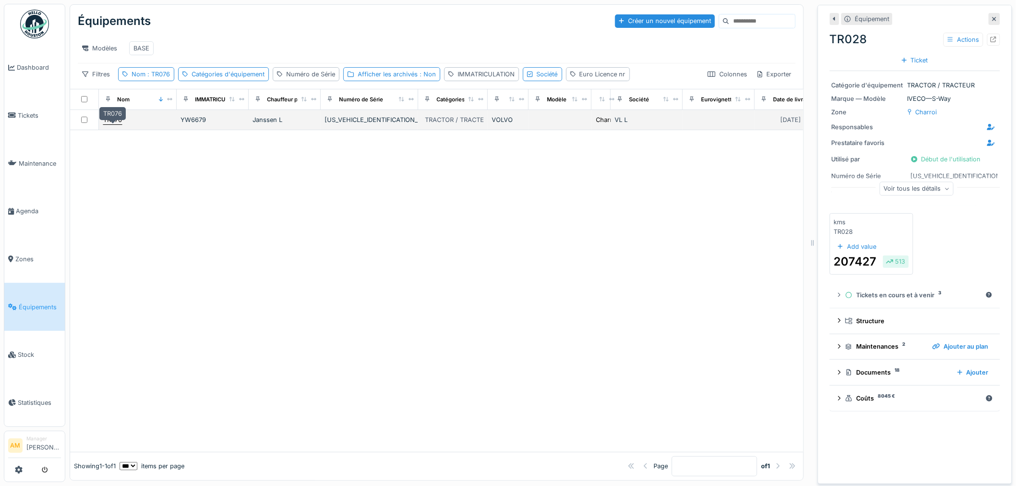 This screenshot has width=1016, height=486. What do you see at coordinates (38, 211) in the screenshot?
I see `span: Agenda` at bounding box center [38, 211].